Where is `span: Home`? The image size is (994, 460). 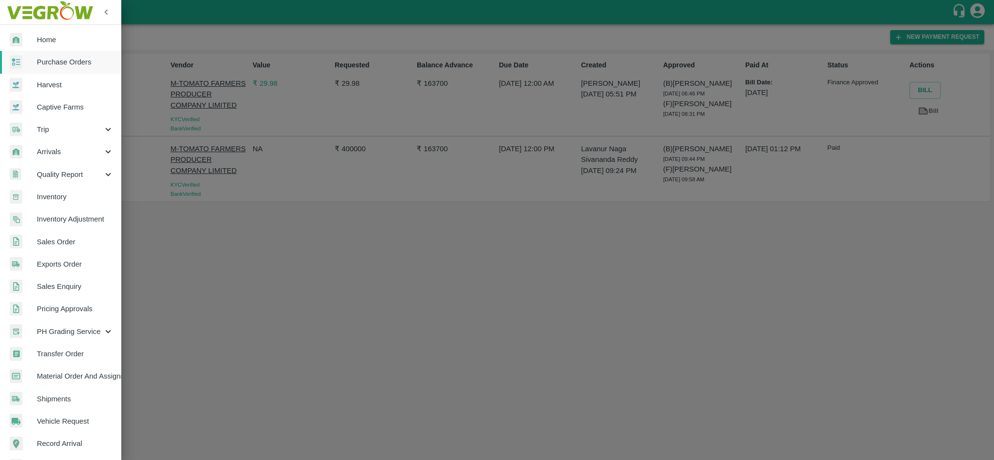
span: Home is located at coordinates (75, 40).